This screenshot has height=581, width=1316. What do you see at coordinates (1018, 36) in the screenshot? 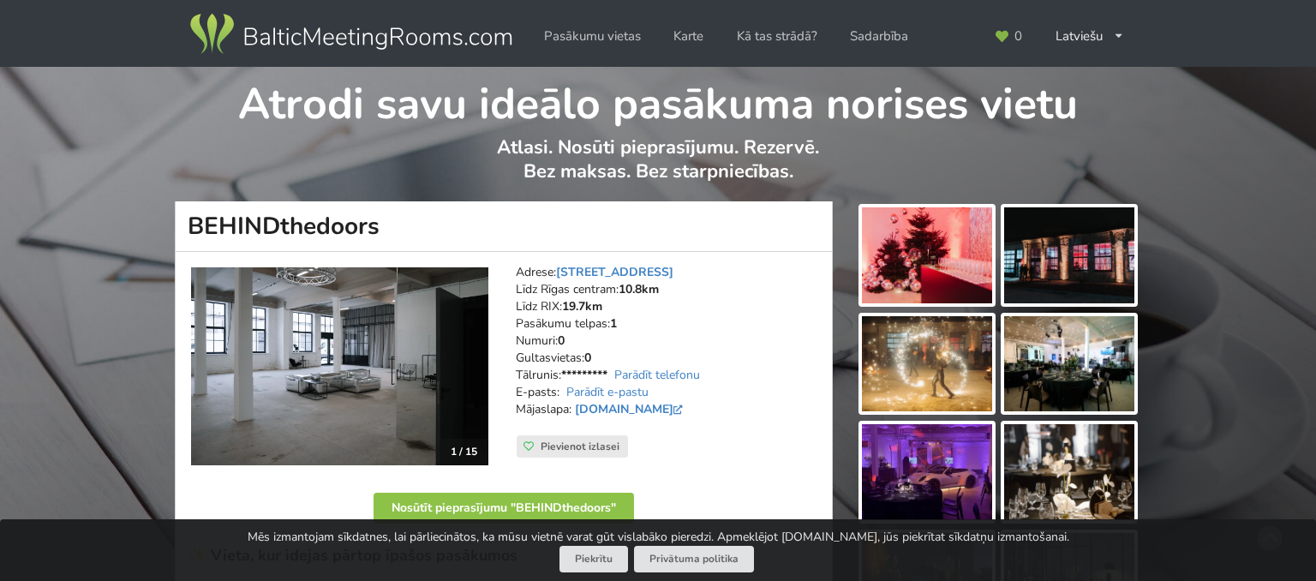
I see `span: 0` at bounding box center [1018, 36].